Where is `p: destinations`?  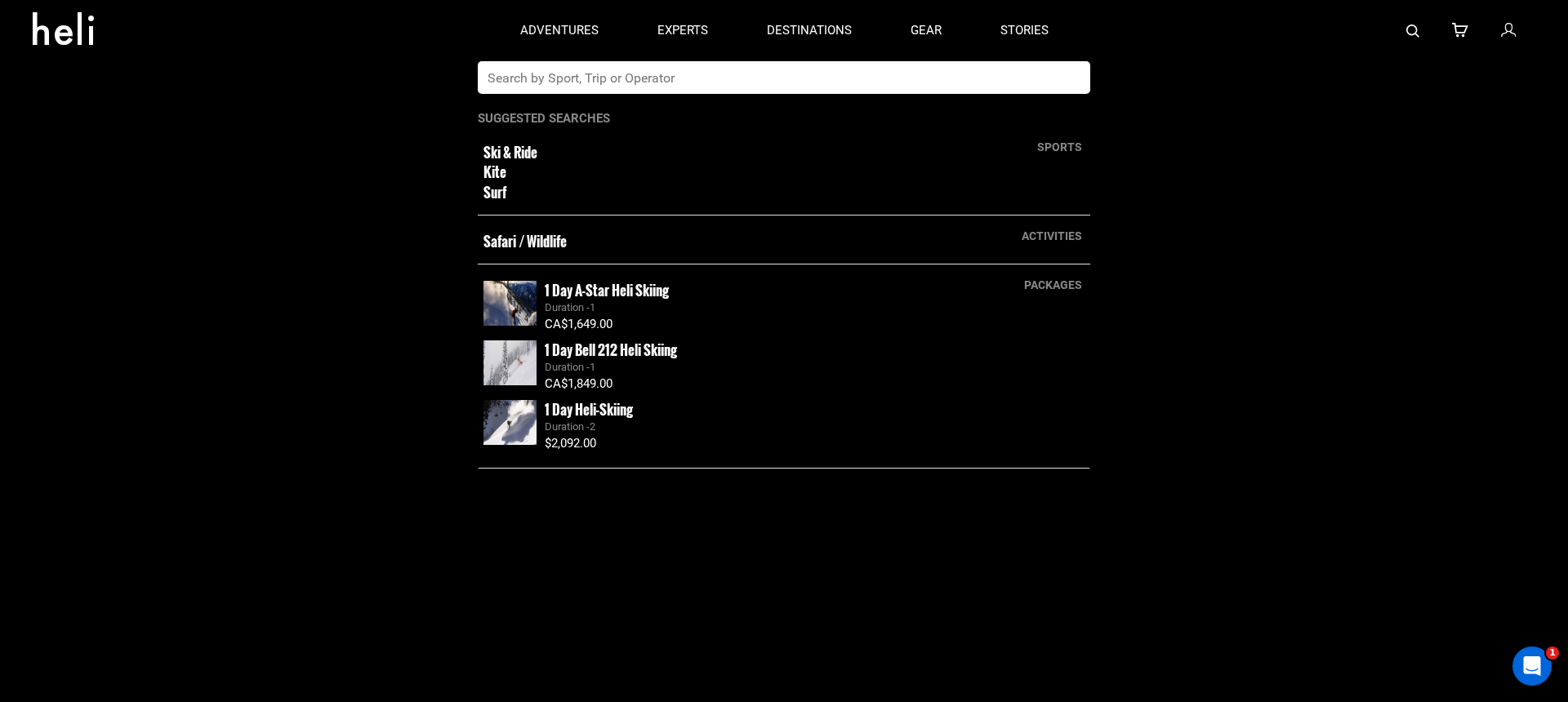 p: destinations is located at coordinates (809, 30).